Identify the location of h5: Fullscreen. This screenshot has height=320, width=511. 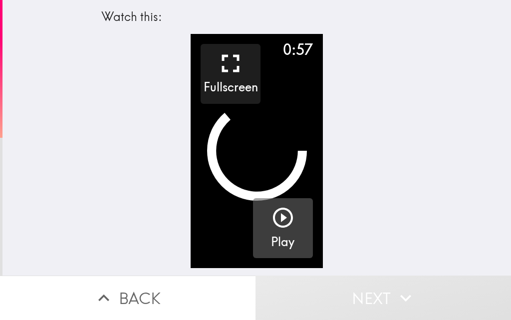
(230, 87).